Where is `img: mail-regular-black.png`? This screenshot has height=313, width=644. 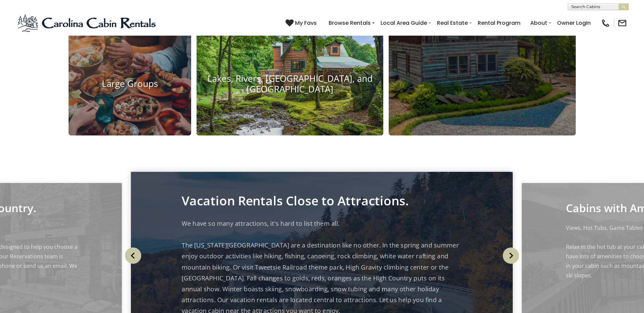
img: mail-regular-black.png is located at coordinates (623, 23).